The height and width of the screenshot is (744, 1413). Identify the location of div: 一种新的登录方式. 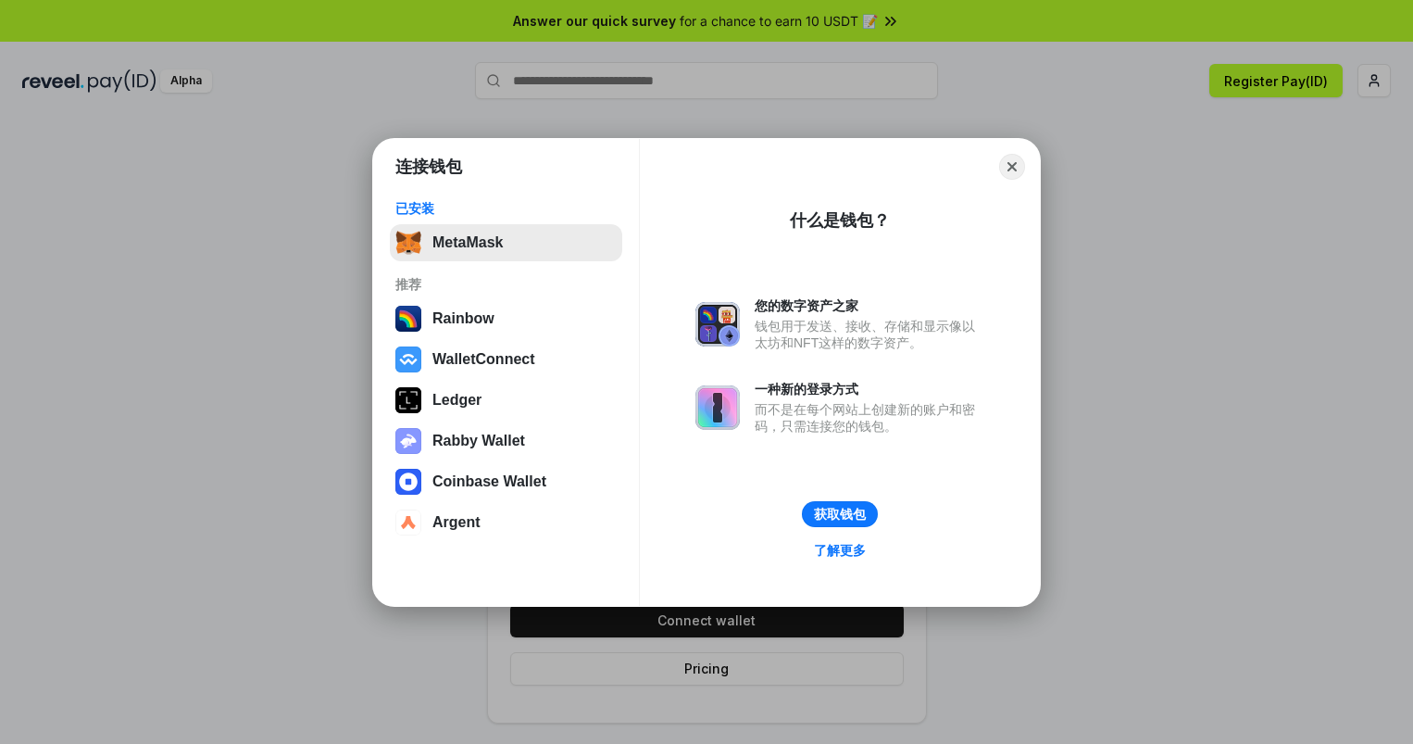
(870, 389).